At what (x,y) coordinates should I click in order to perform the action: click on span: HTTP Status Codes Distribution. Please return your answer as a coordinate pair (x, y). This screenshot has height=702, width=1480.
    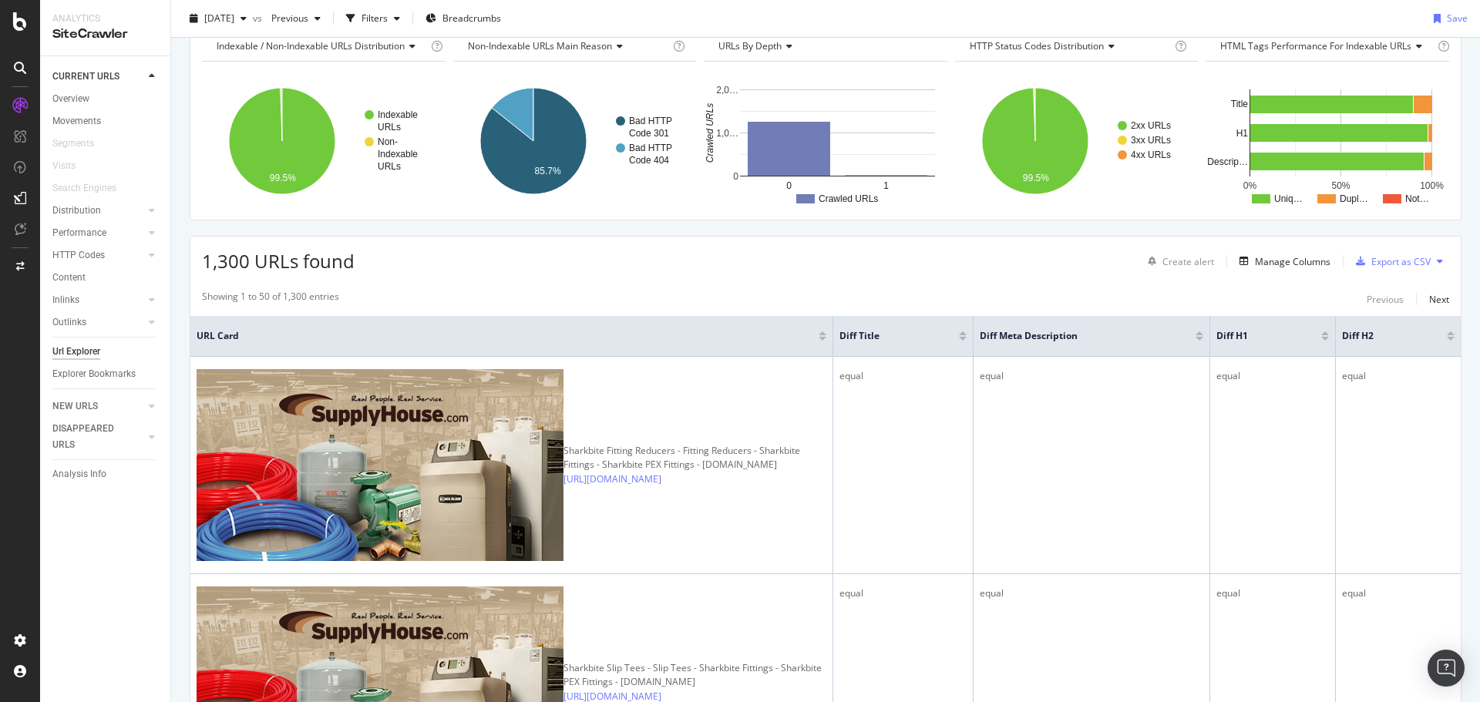
    Looking at the image, I should click on (1037, 45).